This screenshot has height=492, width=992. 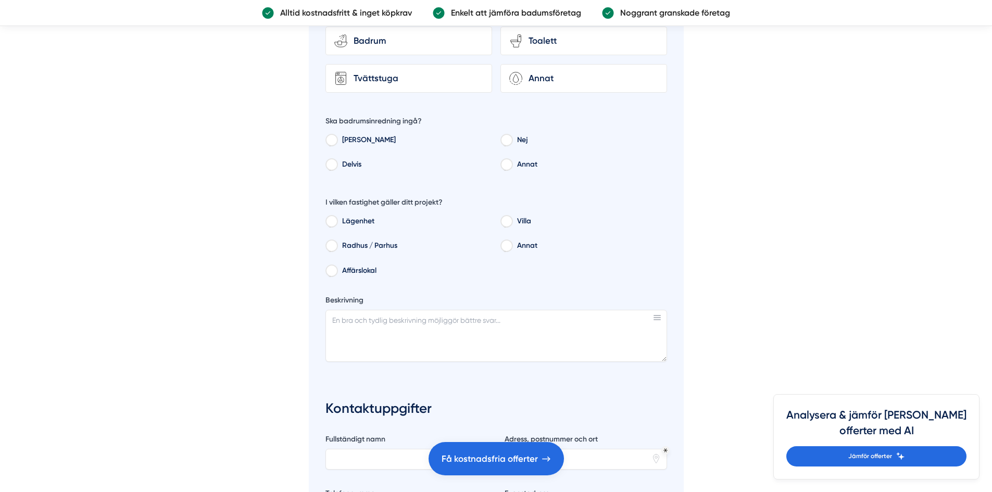 I want to click on span: Jämför offerter, so click(x=870, y=456).